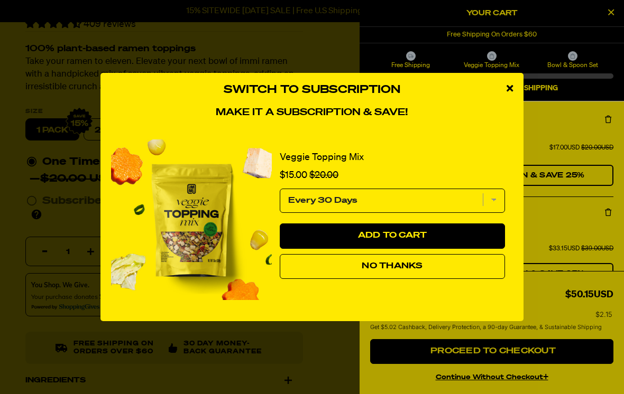  I want to click on div: close modal, so click(510, 89).